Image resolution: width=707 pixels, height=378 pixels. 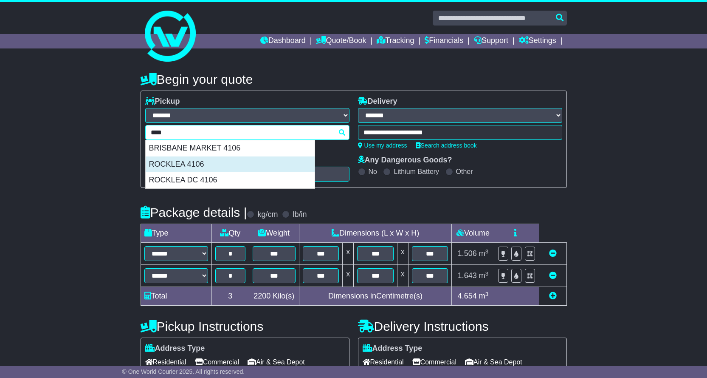 What do you see at coordinates (444, 41) in the screenshot?
I see `a: Financials` at bounding box center [444, 41].